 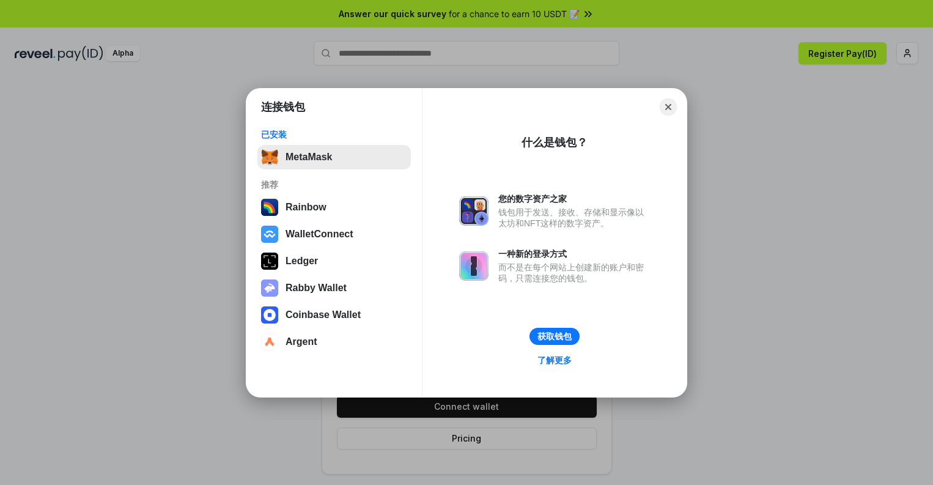 What do you see at coordinates (270, 157) in the screenshot?
I see `img: svg+xml,%3Csvg%20fill%3D%22none%22%20height%3D%2233%22%20viewBox%3D%220%200%2035%2033%22%20width%...` at bounding box center [270, 157].